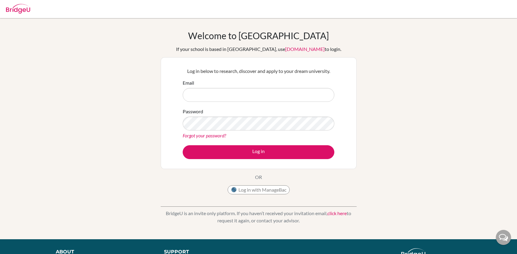  Describe the element at coordinates (188, 83) in the screenshot. I see `label: Email` at that location.